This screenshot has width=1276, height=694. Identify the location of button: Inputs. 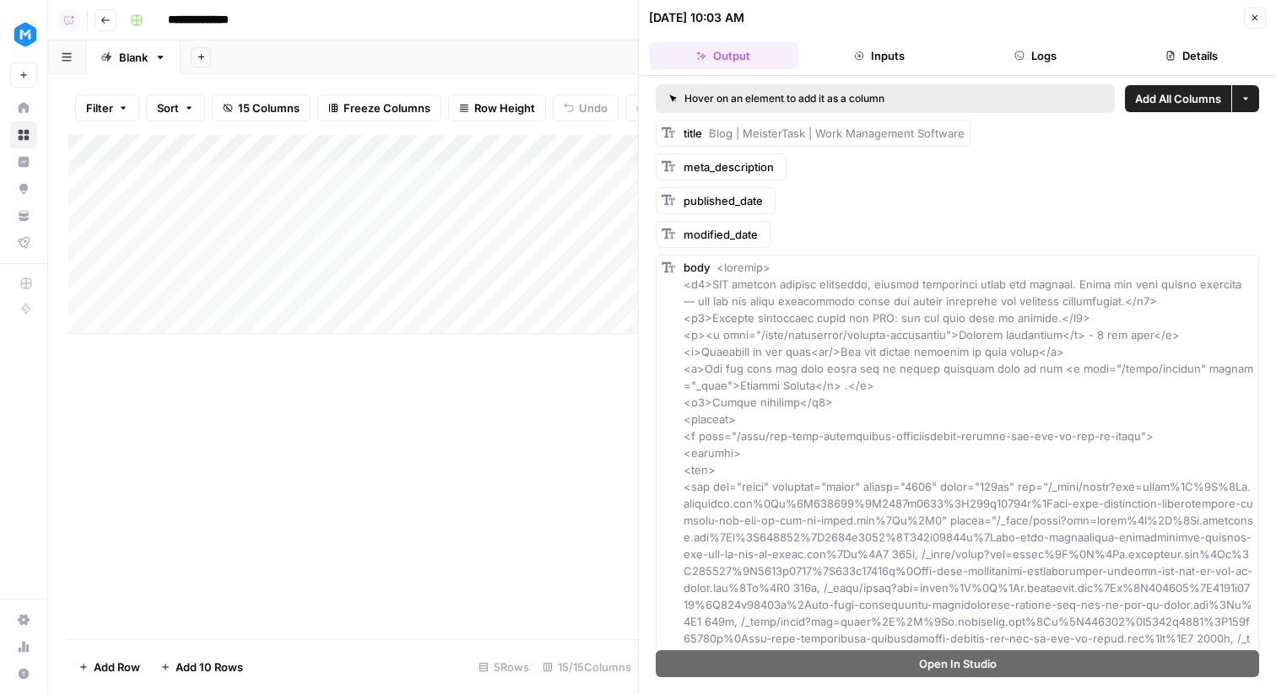
(879, 56).